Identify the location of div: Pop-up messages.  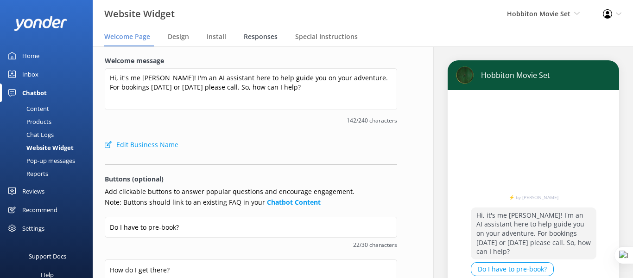
(40, 160).